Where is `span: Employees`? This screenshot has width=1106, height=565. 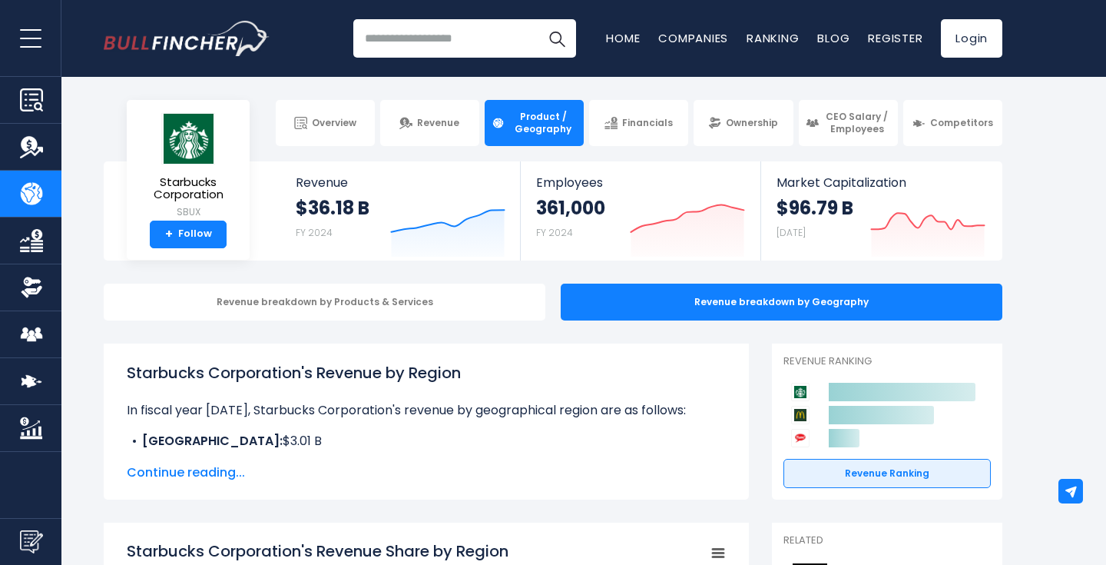
span: Employees is located at coordinates (640, 182).